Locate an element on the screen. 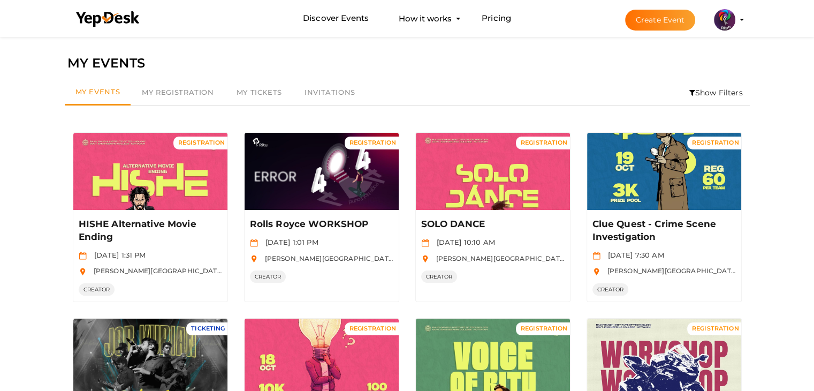 The width and height of the screenshot is (814, 391). p: SOLO DANCE is located at coordinates (492, 224).